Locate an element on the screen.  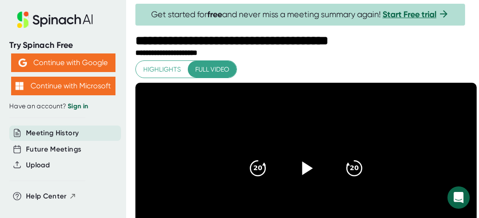
a: Continue with Microsoft is located at coordinates (63, 86).